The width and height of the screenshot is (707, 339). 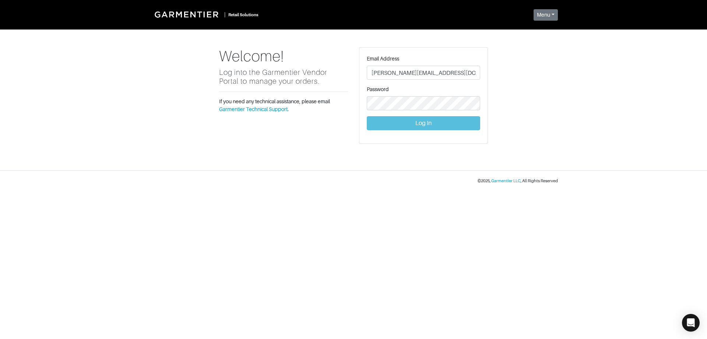 I want to click on button: Log In, so click(x=424, y=123).